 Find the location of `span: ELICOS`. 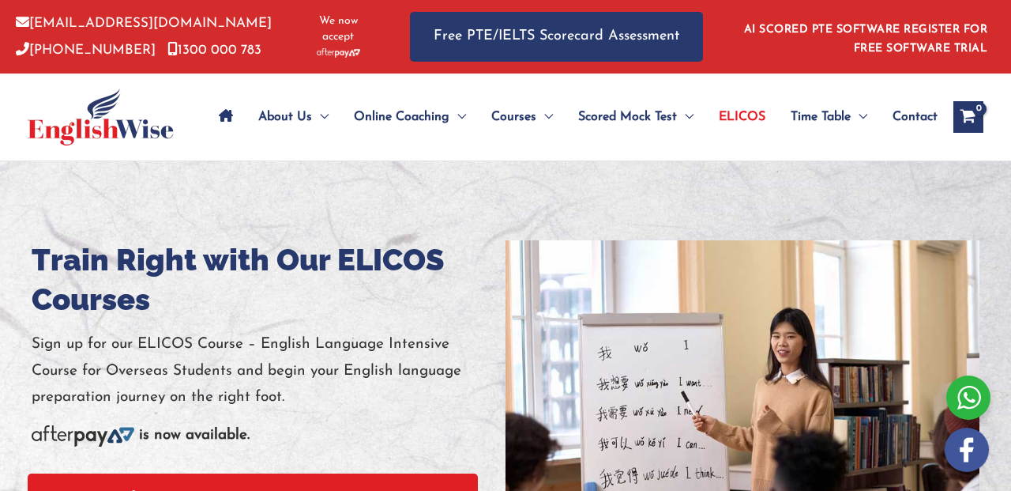

span: ELICOS is located at coordinates (742, 117).